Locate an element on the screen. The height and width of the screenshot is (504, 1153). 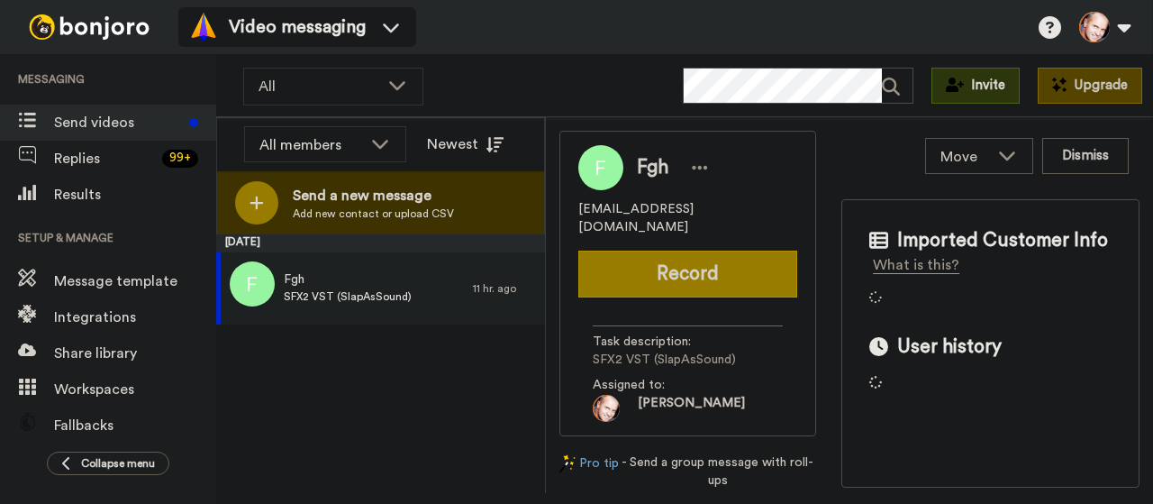
img: bbd81e86-b9e1-45d7-a59f-2f6a40d89062-1695469288.jpg is located at coordinates (606, 408).